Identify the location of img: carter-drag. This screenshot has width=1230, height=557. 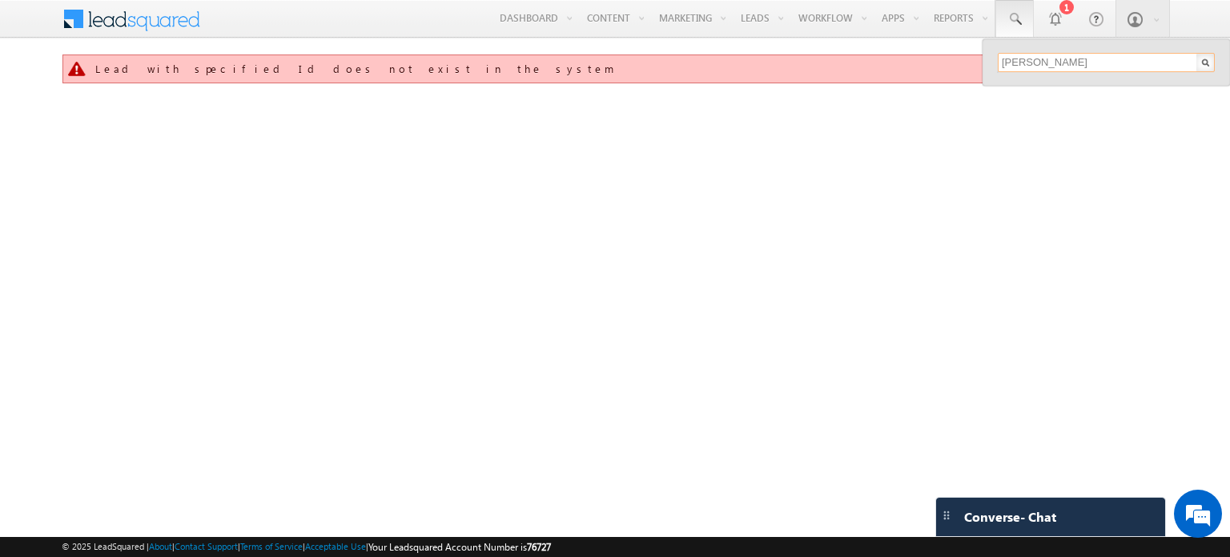
(947, 515).